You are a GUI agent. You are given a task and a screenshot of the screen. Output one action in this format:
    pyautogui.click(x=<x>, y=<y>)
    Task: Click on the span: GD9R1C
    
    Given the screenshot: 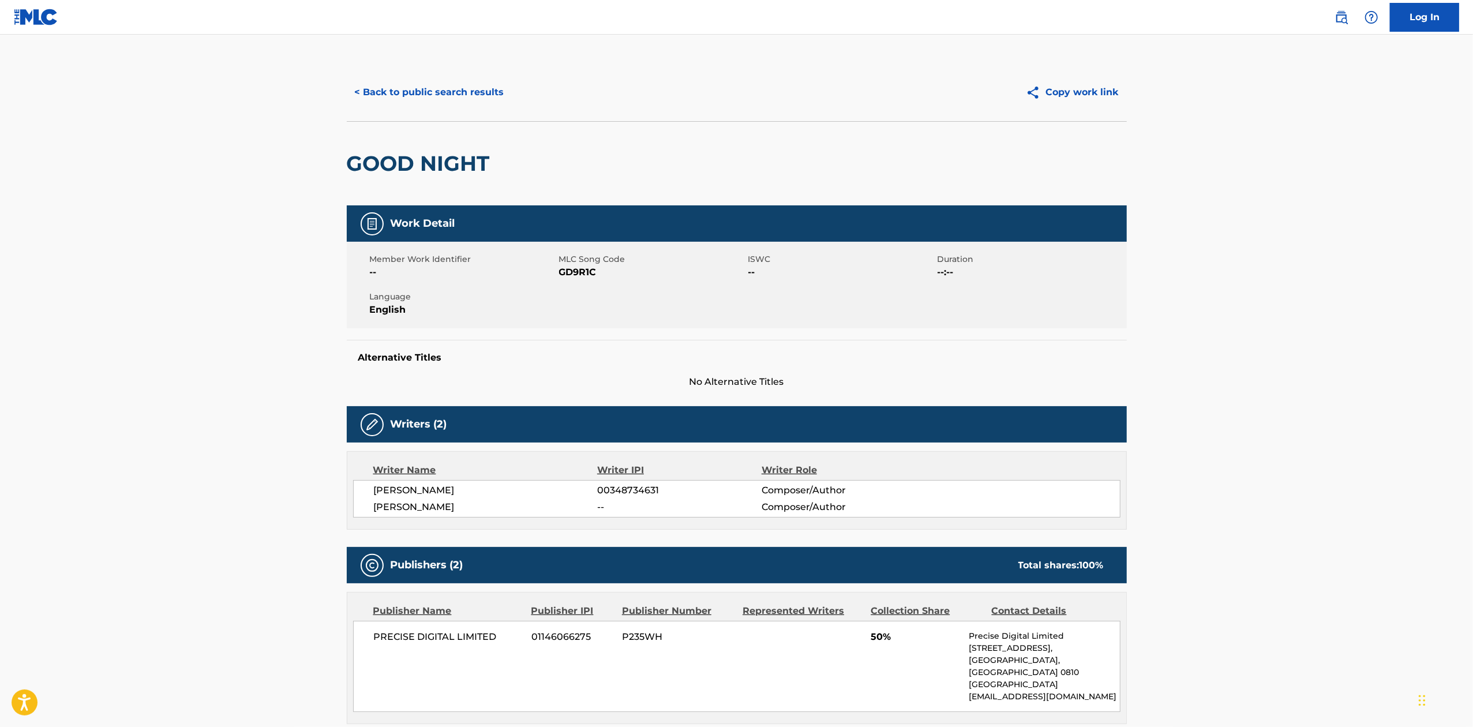 What is the action you would take?
    pyautogui.click(x=652, y=272)
    